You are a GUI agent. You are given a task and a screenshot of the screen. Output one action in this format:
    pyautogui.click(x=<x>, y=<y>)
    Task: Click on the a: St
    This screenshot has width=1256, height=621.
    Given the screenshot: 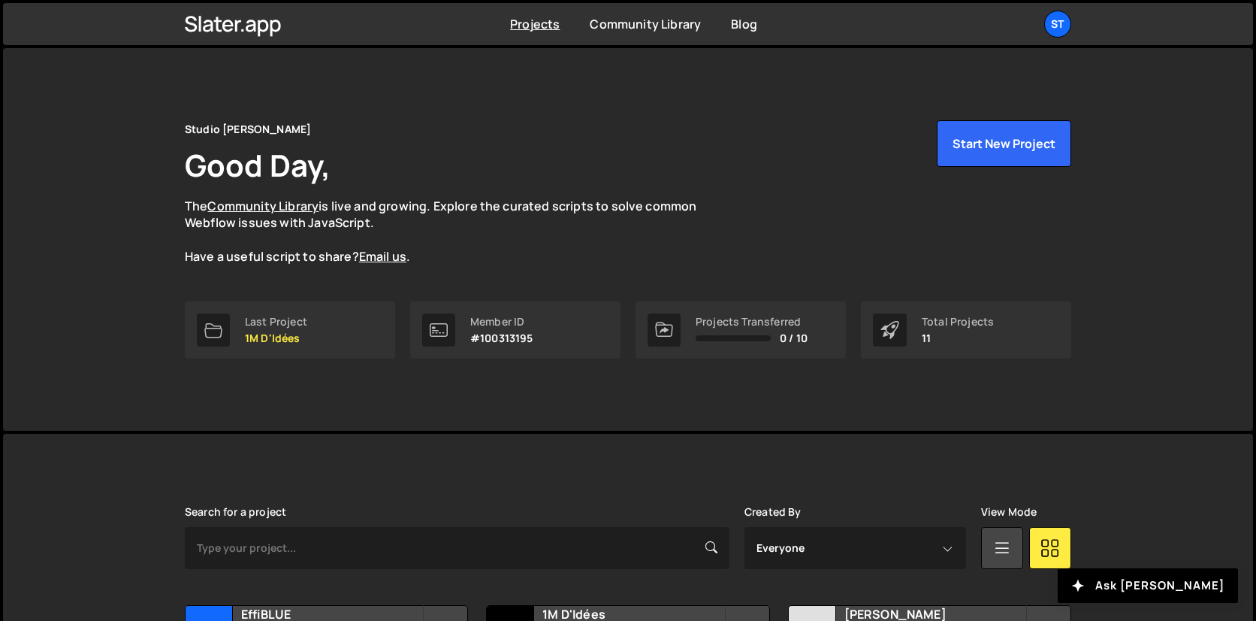 What is the action you would take?
    pyautogui.click(x=1058, y=24)
    